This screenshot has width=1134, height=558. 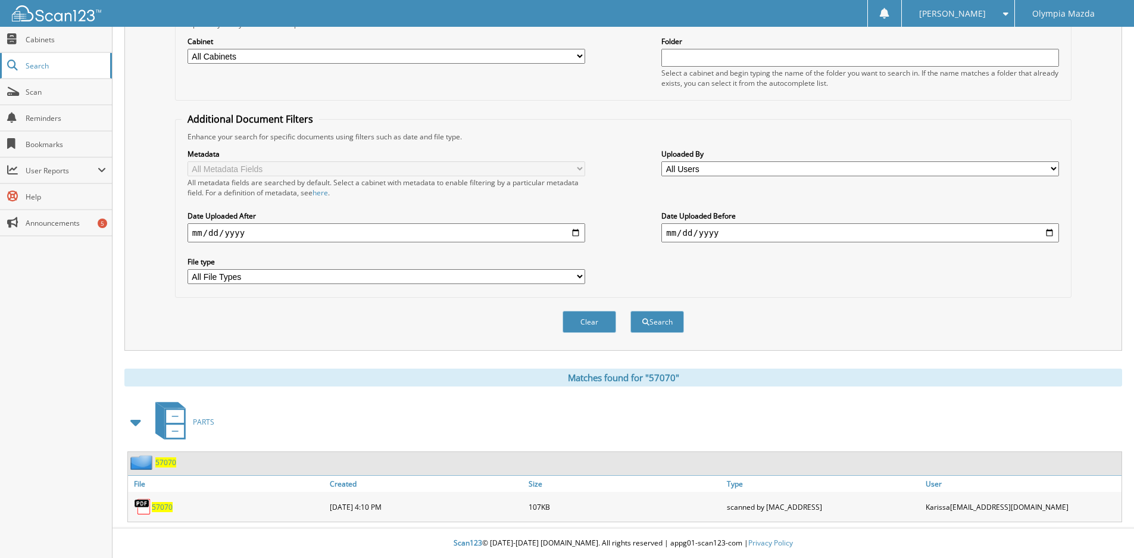 What do you see at coordinates (386, 41) in the screenshot?
I see `label: Cabinet` at bounding box center [386, 41].